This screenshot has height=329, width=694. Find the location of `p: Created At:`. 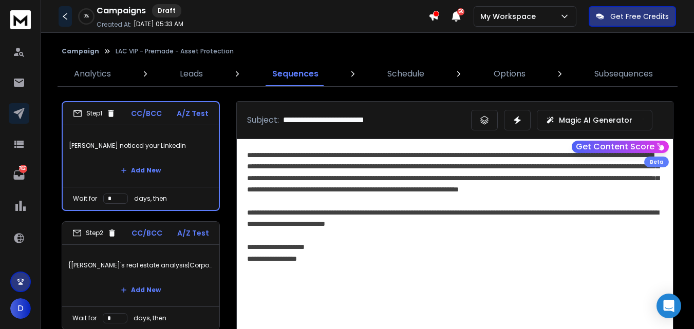

p: Created At: is located at coordinates (114, 25).